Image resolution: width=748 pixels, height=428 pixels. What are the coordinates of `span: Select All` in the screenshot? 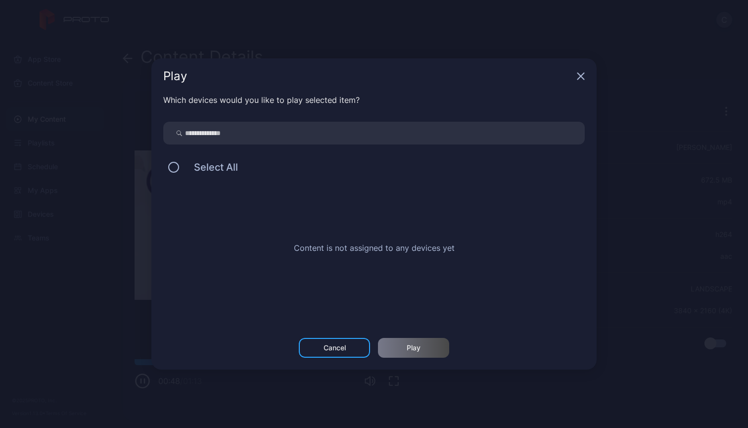 It's located at (211, 167).